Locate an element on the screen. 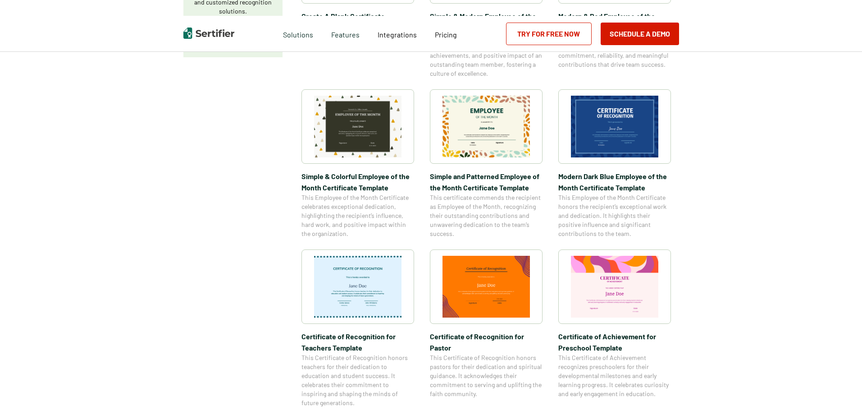  span: Integrations is located at coordinates (397, 34).